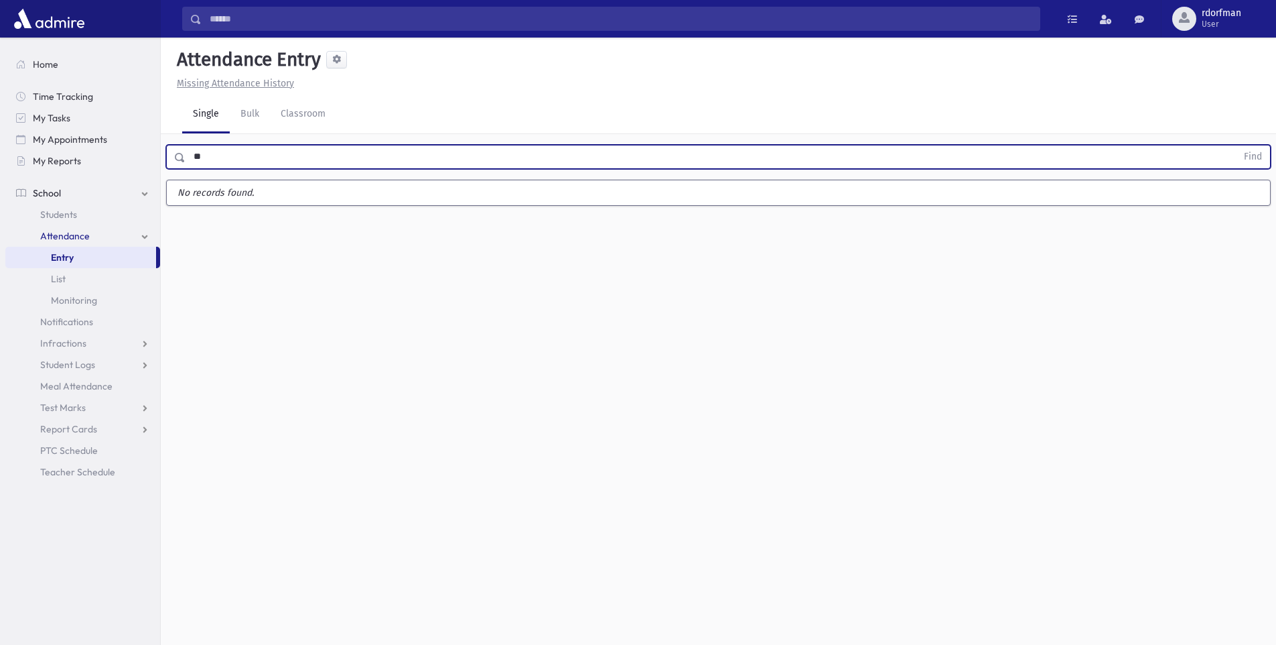 This screenshot has width=1276, height=645. Describe the element at coordinates (303, 115) in the screenshot. I see `a: Classroom` at that location.